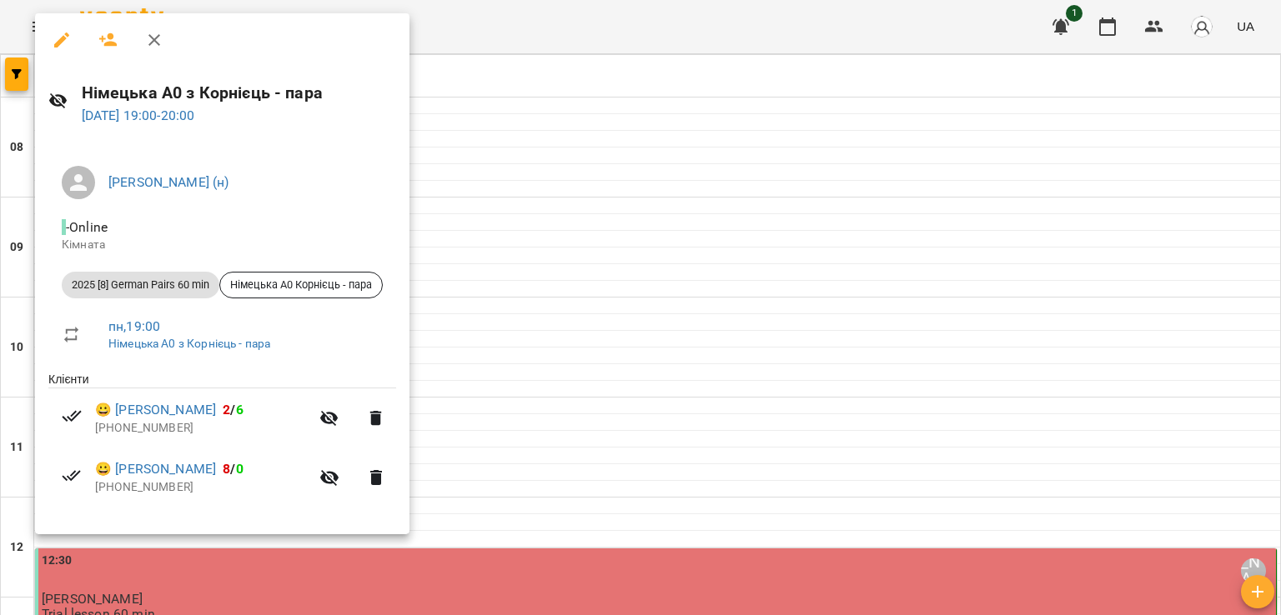 This screenshot has height=615, width=1281. Describe the element at coordinates (239, 469) in the screenshot. I see `span: 0` at that location.